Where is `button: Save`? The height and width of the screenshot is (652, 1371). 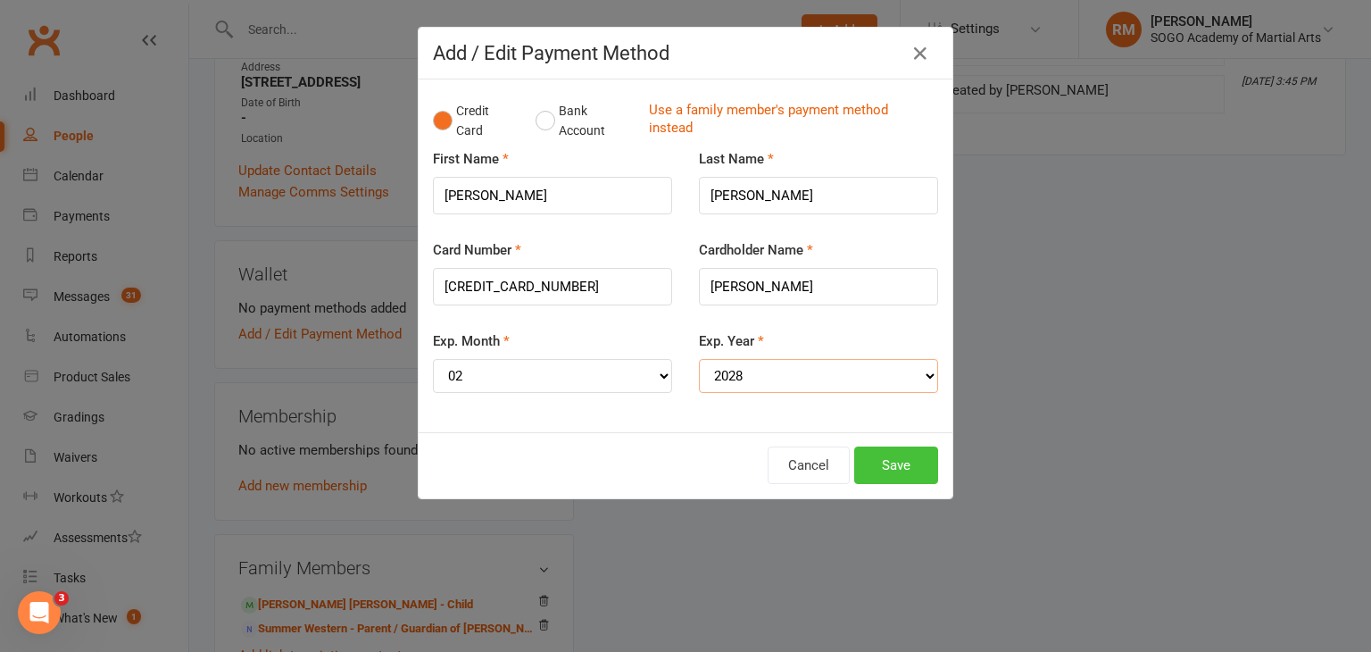 button: Save is located at coordinates (896, 465).